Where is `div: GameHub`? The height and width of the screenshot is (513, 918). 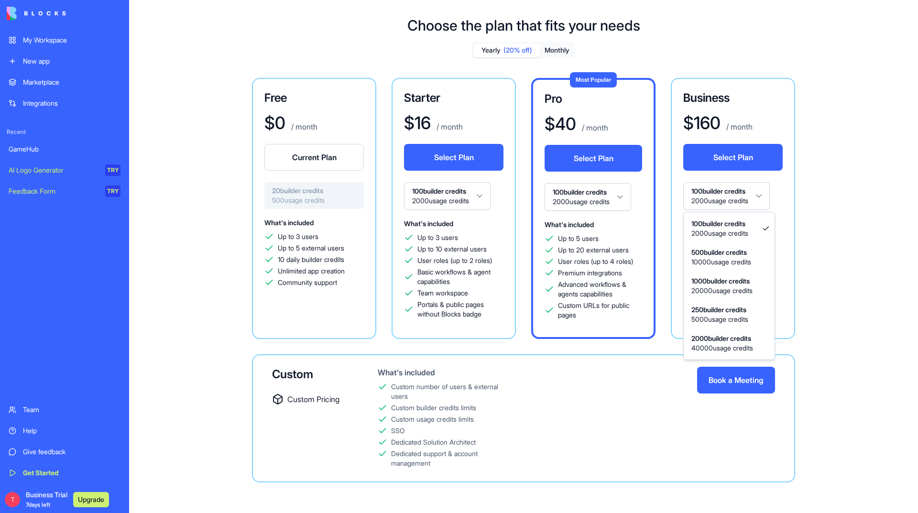 div: GameHub is located at coordinates (65, 149).